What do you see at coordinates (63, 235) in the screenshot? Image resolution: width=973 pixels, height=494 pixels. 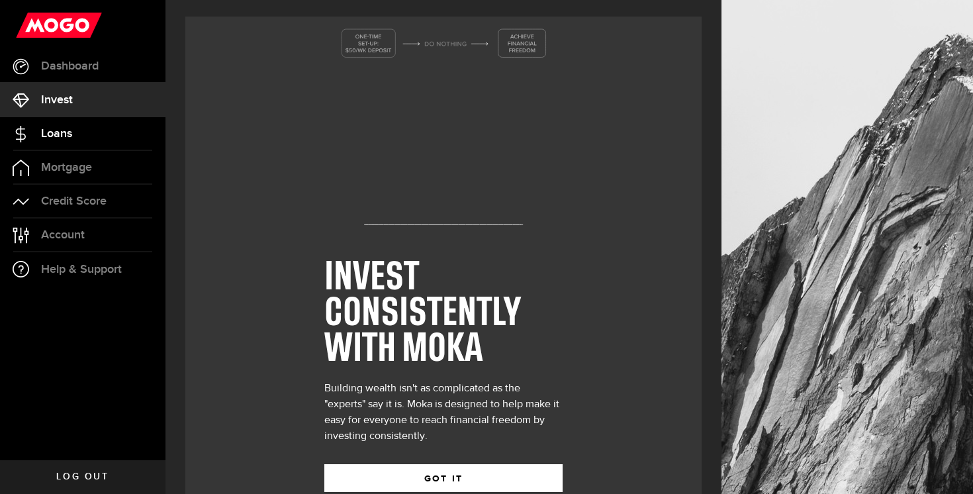 I see `span: Account` at bounding box center [63, 235].